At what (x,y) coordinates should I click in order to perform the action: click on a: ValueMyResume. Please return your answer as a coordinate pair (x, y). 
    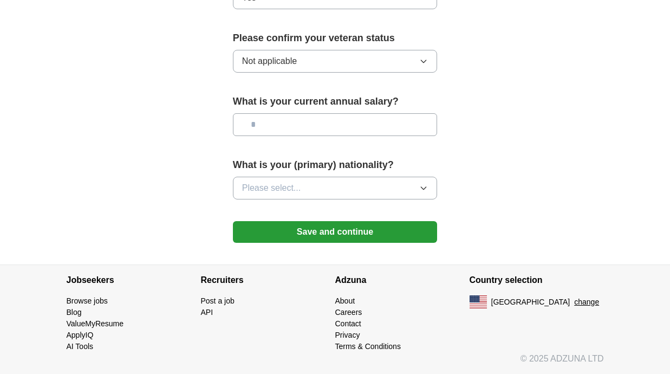
    Looking at the image, I should click on (95, 323).